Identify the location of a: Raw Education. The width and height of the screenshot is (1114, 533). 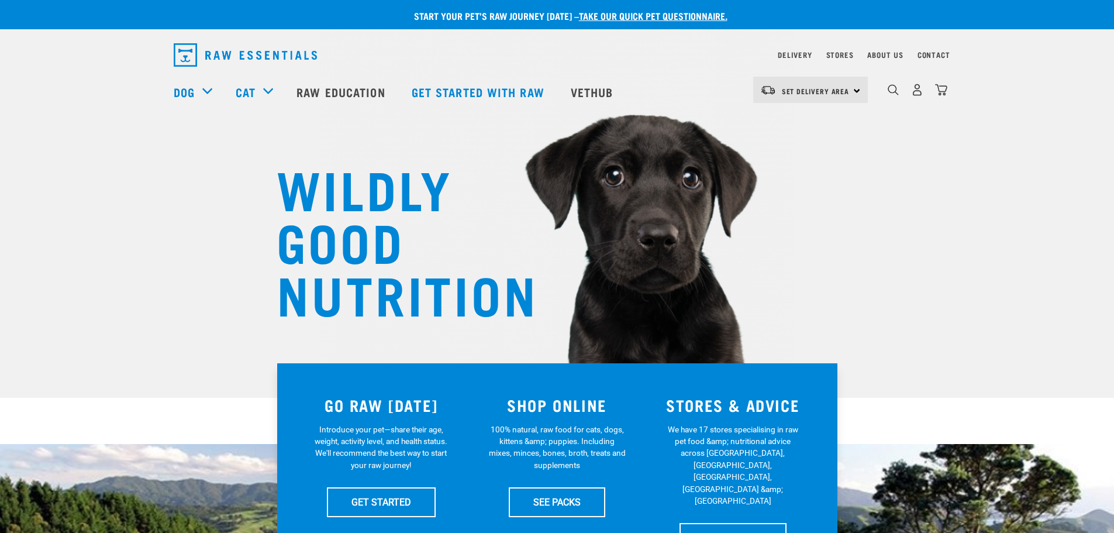
(342, 92).